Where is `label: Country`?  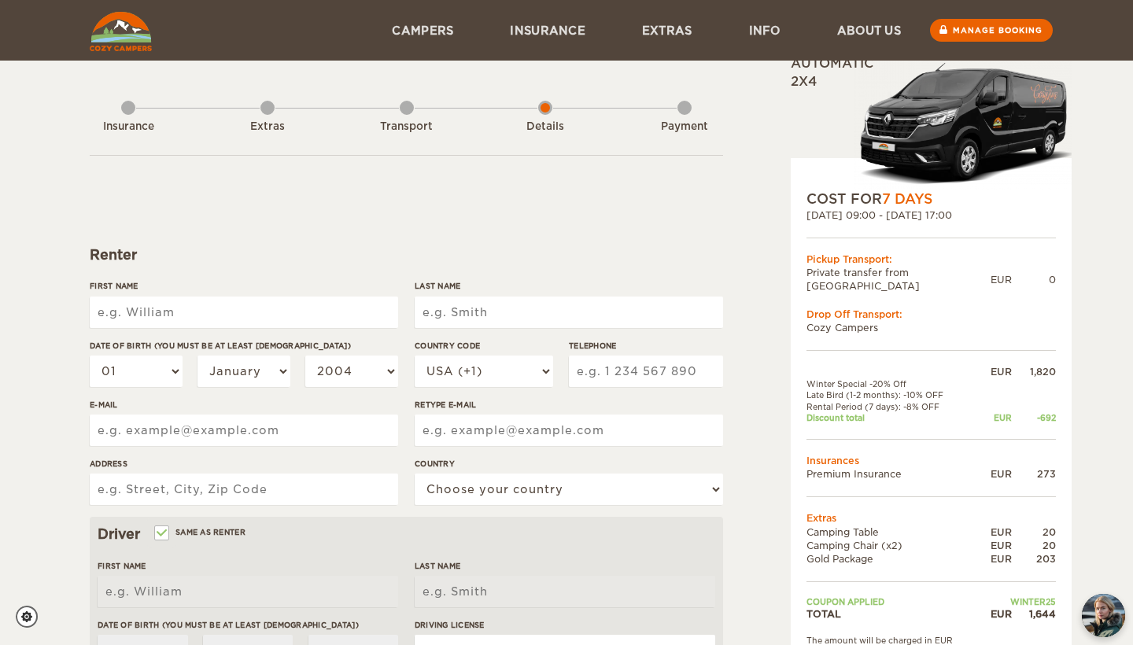
label: Country is located at coordinates (569, 463).